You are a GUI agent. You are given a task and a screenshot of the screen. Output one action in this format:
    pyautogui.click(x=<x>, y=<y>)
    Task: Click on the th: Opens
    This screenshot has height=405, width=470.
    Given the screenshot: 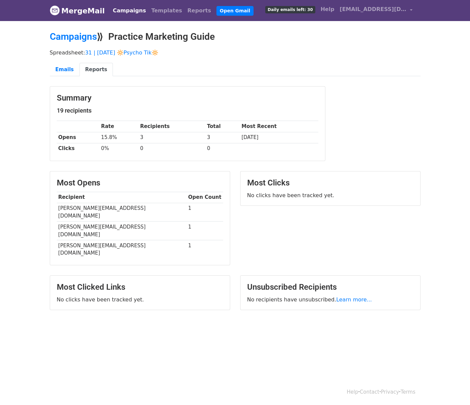 What is the action you would take?
    pyautogui.click(x=78, y=137)
    